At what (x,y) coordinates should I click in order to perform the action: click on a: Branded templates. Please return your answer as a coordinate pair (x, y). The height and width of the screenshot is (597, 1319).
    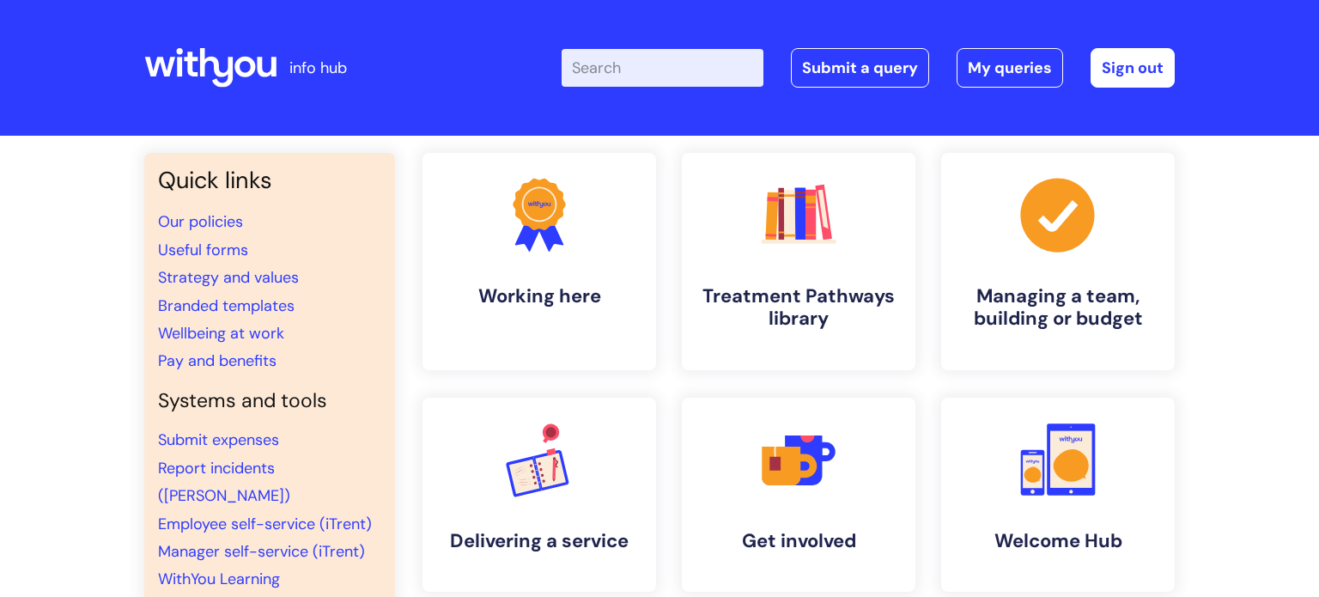
    Looking at the image, I should click on (226, 306).